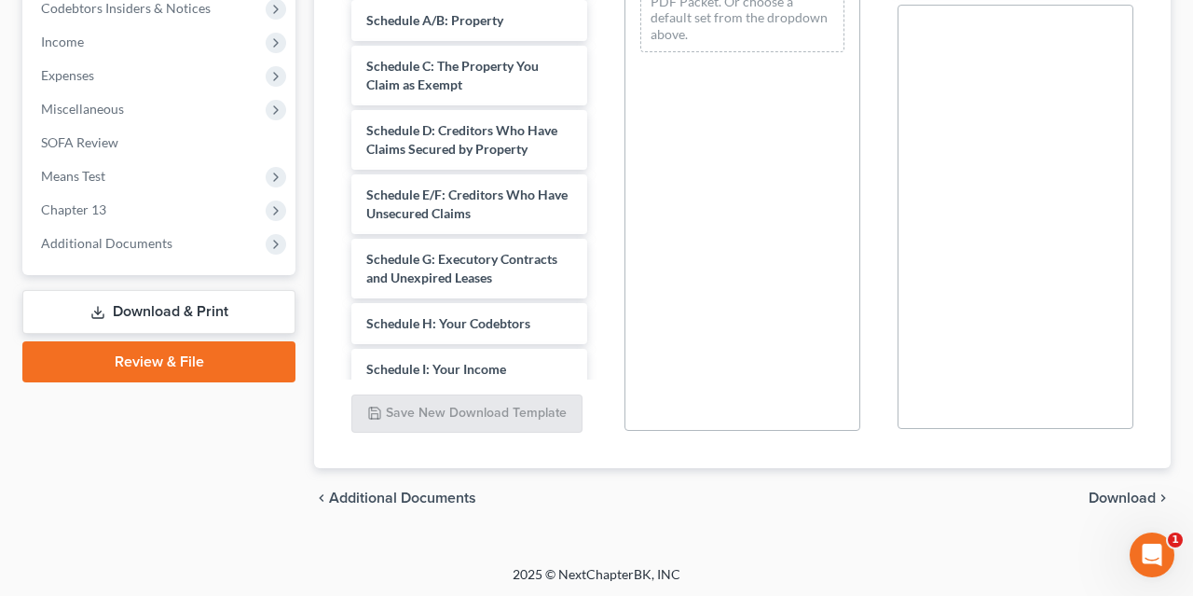  I want to click on a: Review & File, so click(158, 362).